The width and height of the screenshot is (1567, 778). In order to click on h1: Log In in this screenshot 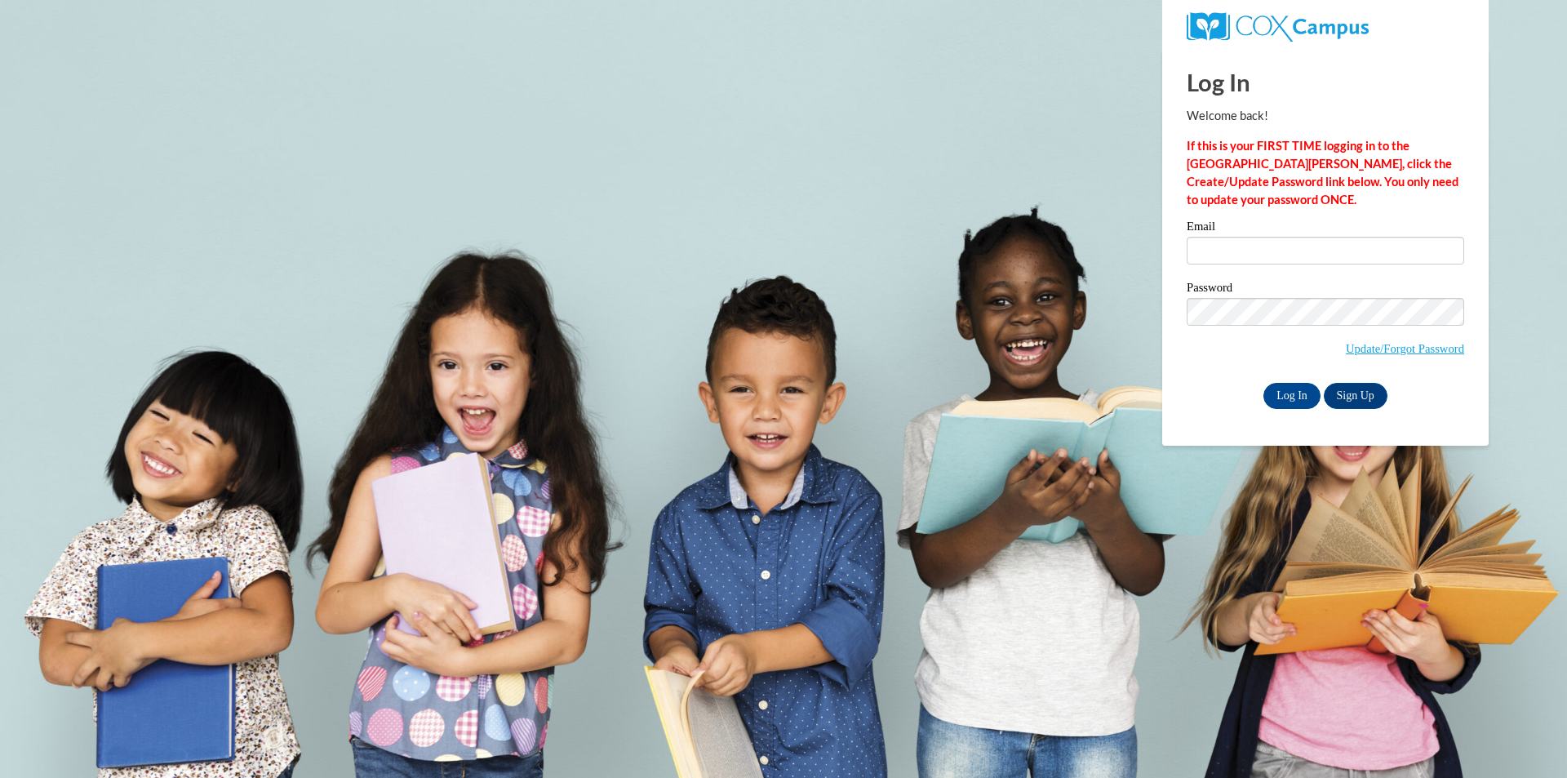, I will do `click(1326, 82)`.